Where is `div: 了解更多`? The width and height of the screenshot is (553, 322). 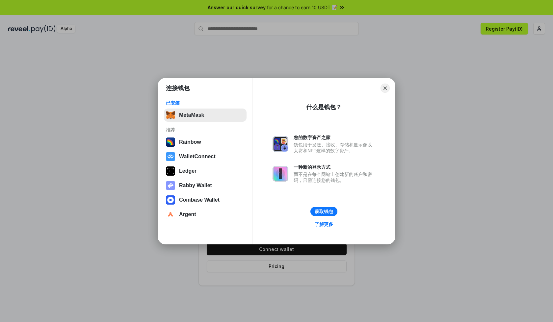 div: 了解更多 is located at coordinates (324, 224).